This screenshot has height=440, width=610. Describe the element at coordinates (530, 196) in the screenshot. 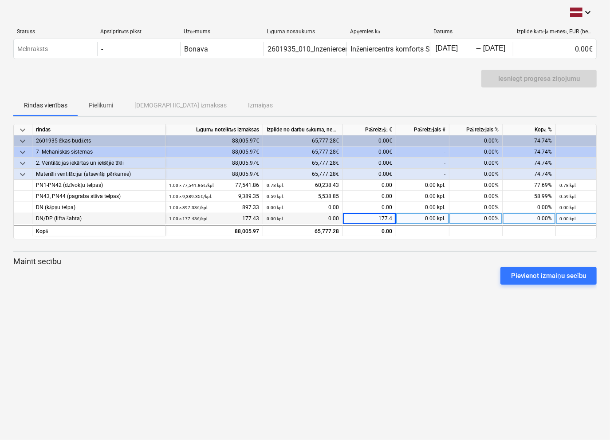

I see `div: 58.99%` at that location.